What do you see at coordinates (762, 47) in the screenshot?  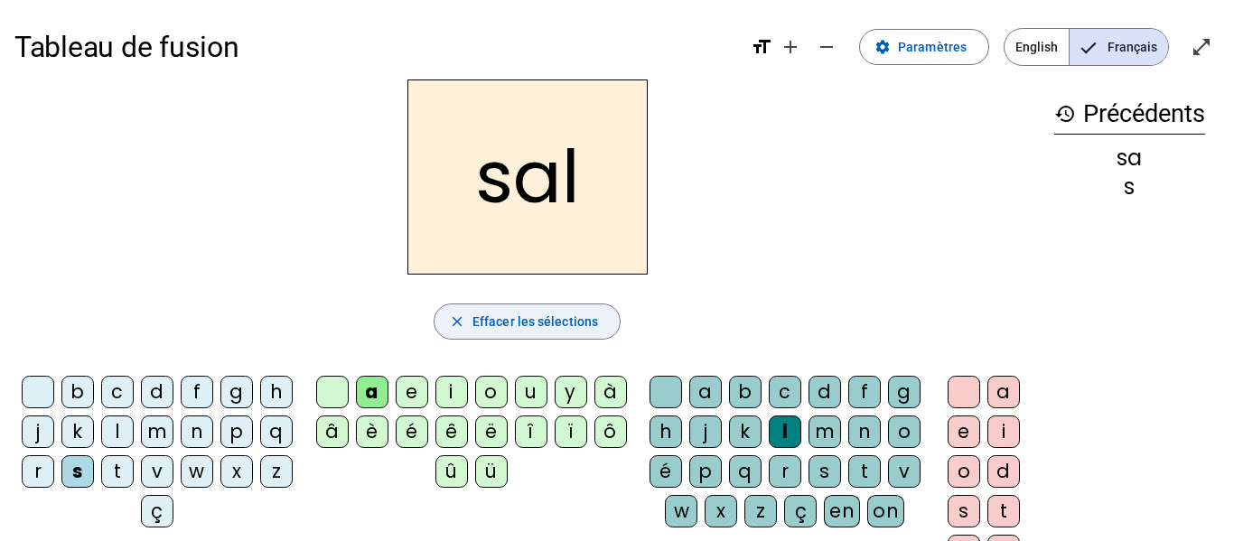 I see `mat-icon: format_size` at bounding box center [762, 47].